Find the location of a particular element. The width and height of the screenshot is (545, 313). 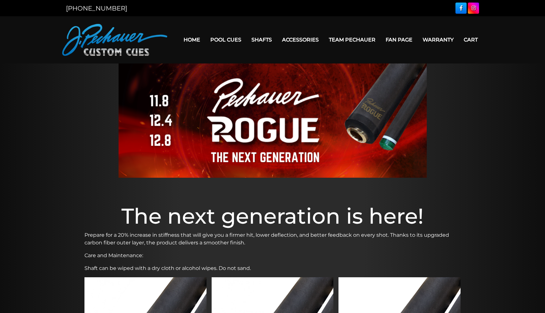

h1: The next generation is here! is located at coordinates (273, 216).